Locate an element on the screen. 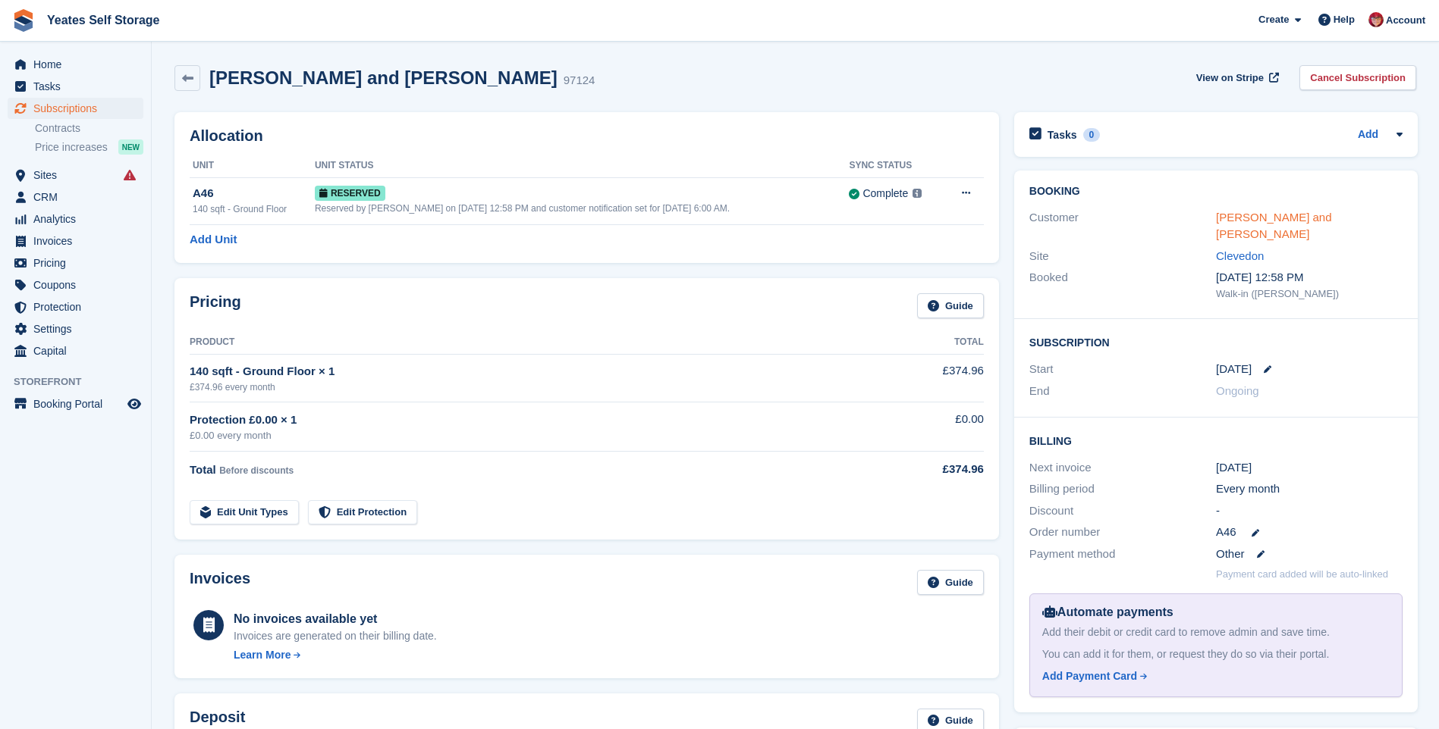 This screenshot has height=729, width=1439. span: Ongoing is located at coordinates (1237, 391).